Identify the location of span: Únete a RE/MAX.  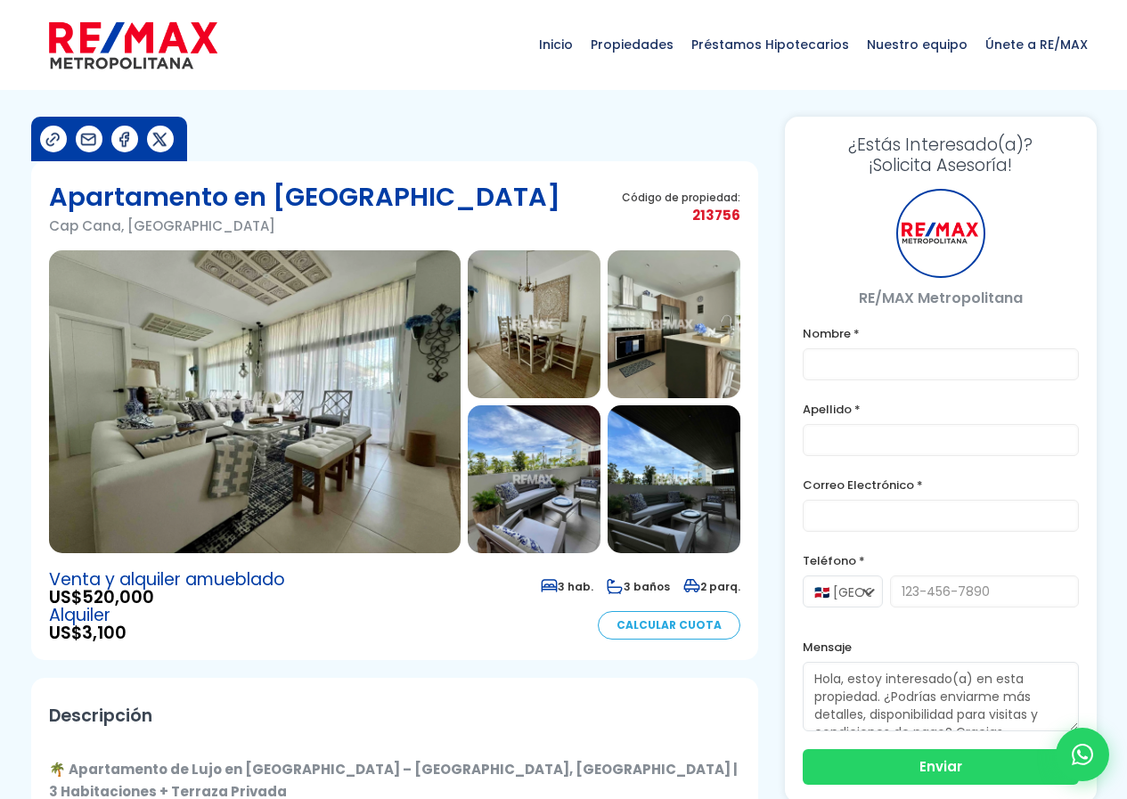
(1036, 45).